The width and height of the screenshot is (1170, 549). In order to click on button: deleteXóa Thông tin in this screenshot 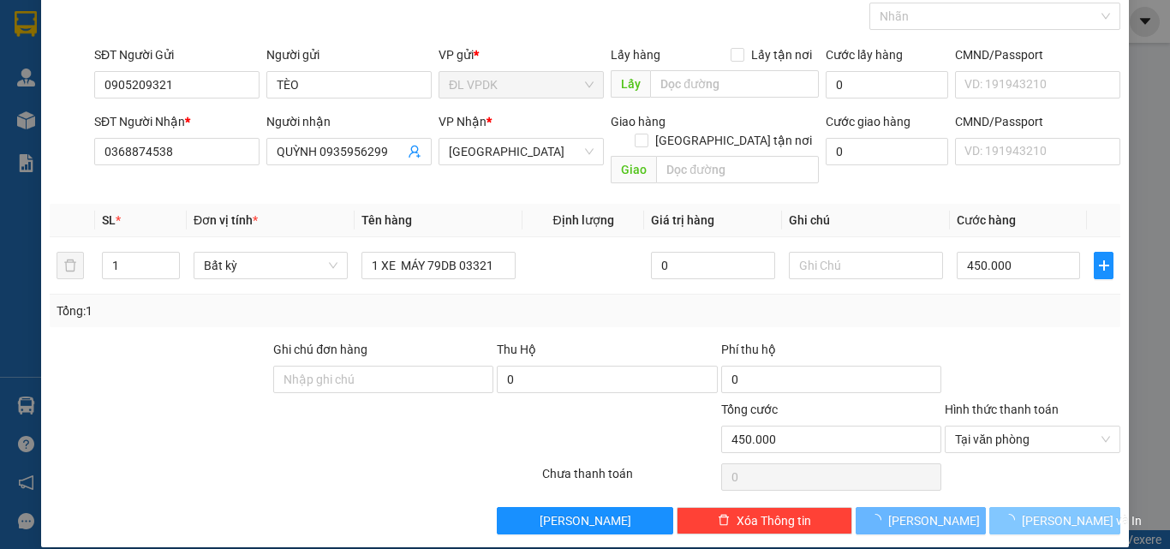, I will do `click(764, 521)`.